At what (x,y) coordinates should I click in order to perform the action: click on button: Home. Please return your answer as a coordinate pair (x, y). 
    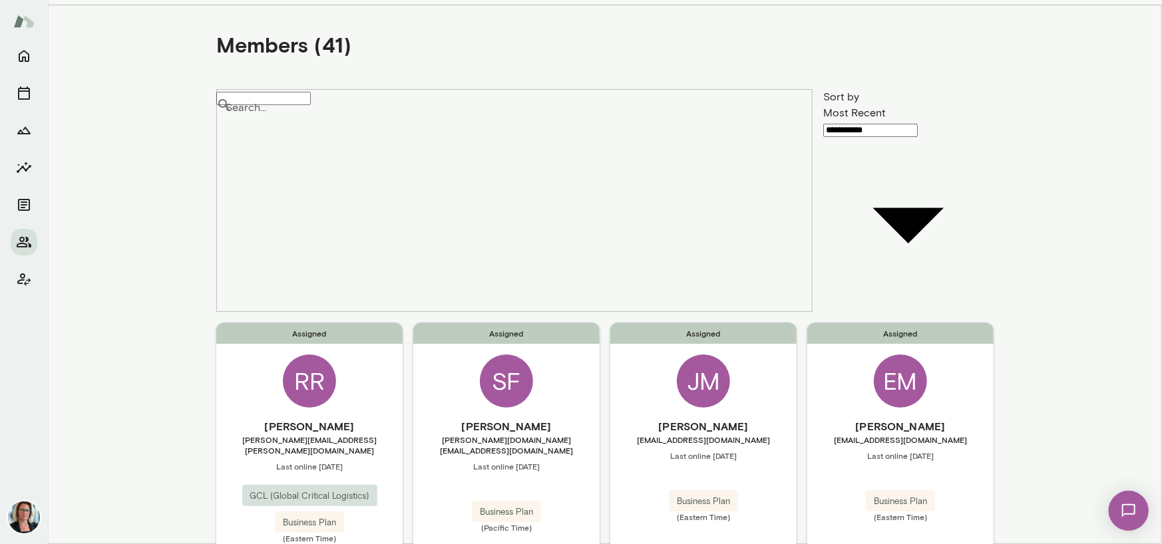
    Looking at the image, I should click on (24, 56).